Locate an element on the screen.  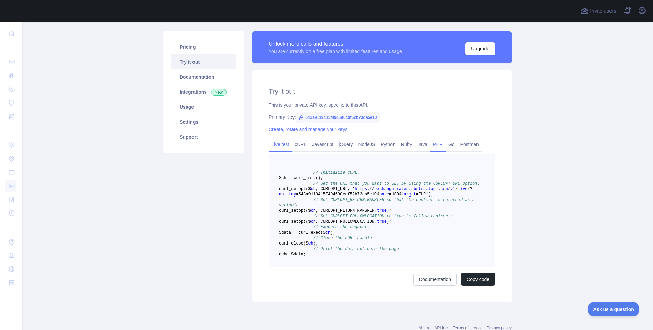
span: _exec($ is located at coordinates (317, 232).